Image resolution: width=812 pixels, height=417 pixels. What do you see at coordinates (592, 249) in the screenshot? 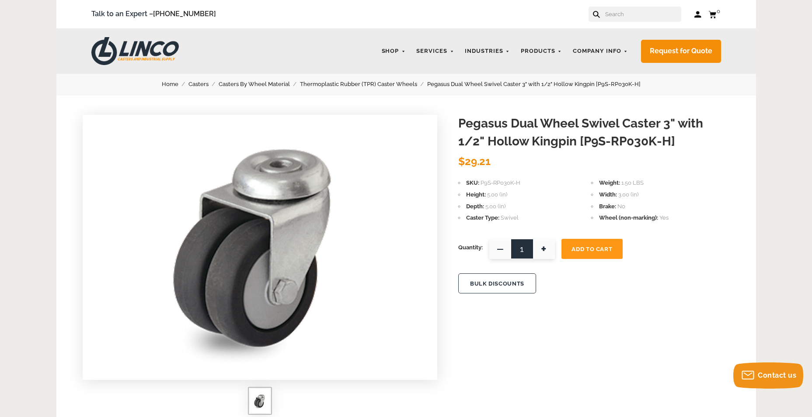
I see `button: Add To Cart` at bounding box center [592, 249].